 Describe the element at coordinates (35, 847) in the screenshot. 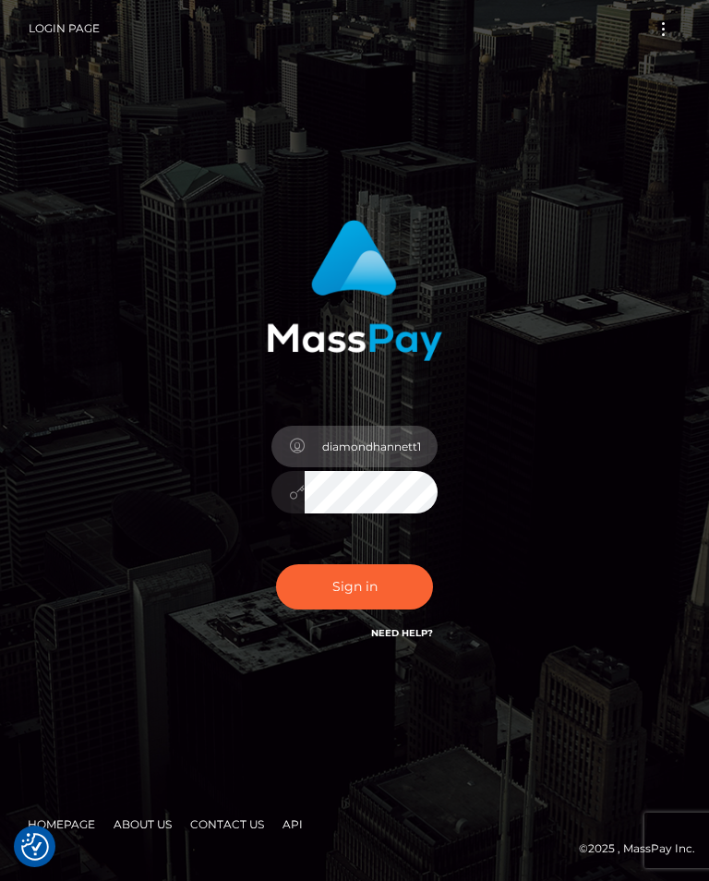

I see `button: Consent Preferences` at that location.